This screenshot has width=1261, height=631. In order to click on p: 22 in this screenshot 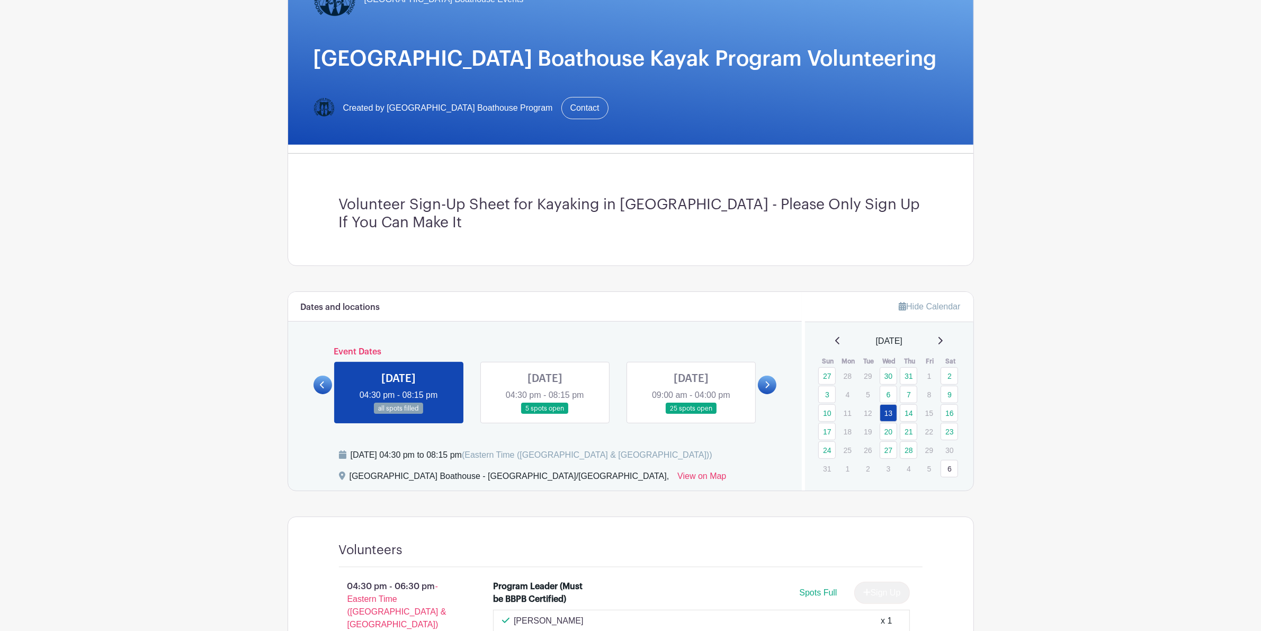, I will do `click(929, 431)`.